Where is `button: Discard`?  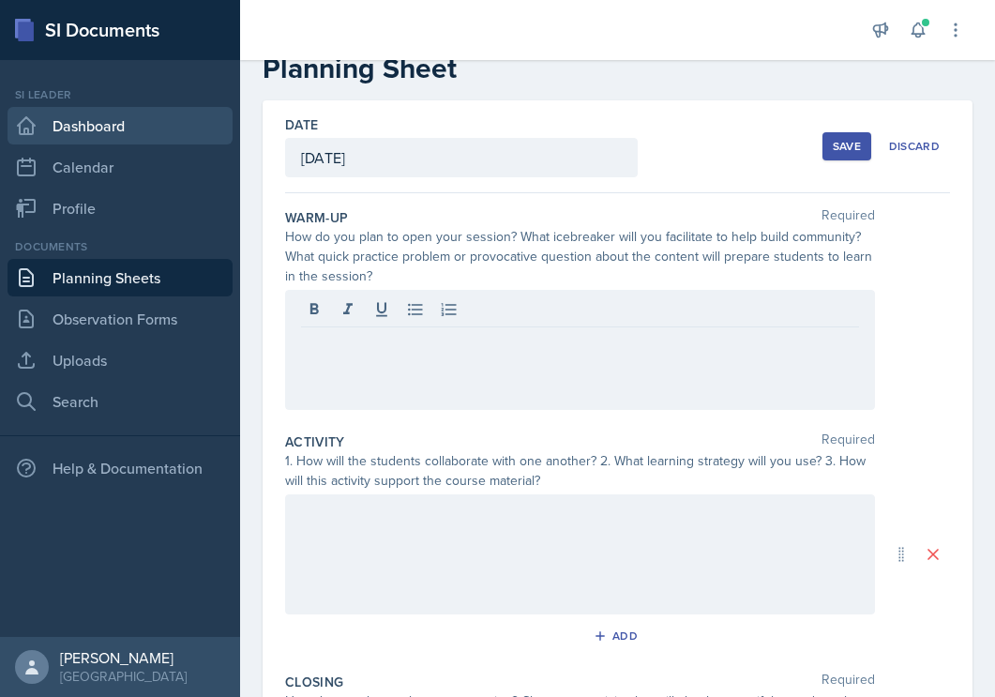 button: Discard is located at coordinates (914, 146).